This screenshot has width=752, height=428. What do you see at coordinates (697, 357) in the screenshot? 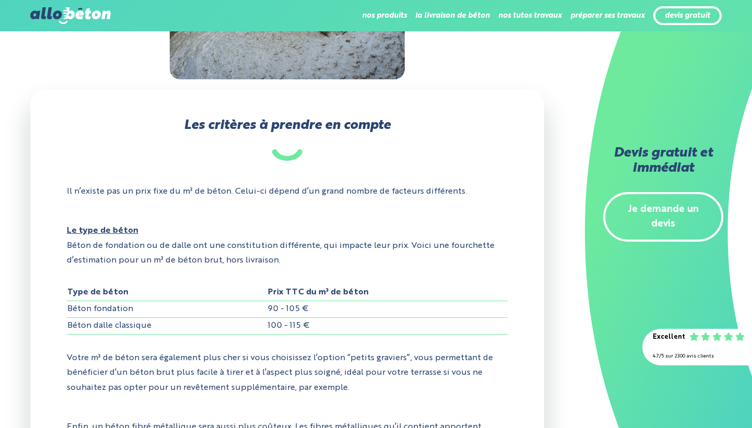
I see `div: 4.7/5 sur 2300 avis clients` at bounding box center [697, 357].